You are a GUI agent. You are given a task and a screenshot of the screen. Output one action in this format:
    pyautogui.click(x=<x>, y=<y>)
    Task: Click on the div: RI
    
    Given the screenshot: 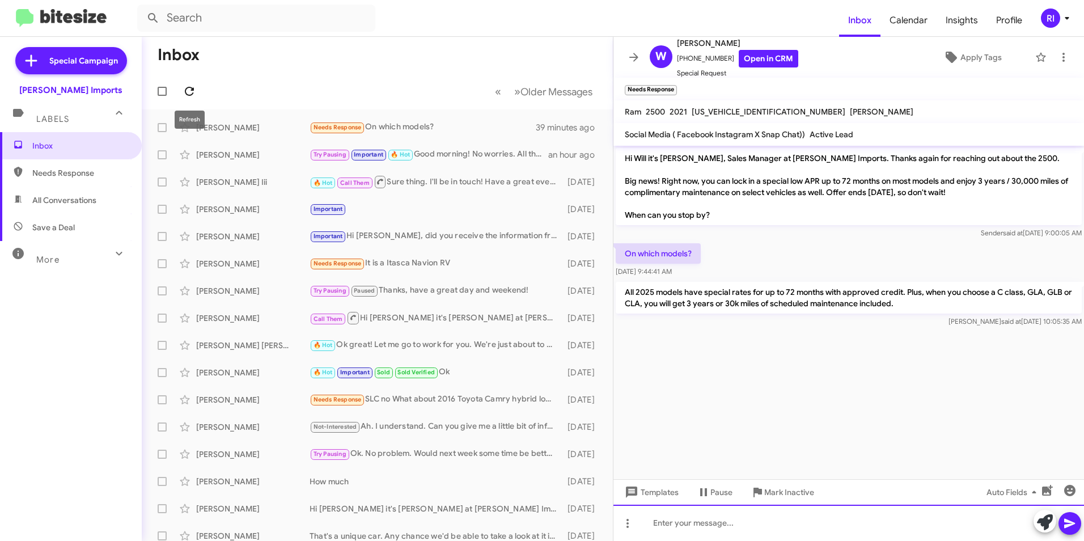 What is the action you would take?
    pyautogui.click(x=1051, y=18)
    